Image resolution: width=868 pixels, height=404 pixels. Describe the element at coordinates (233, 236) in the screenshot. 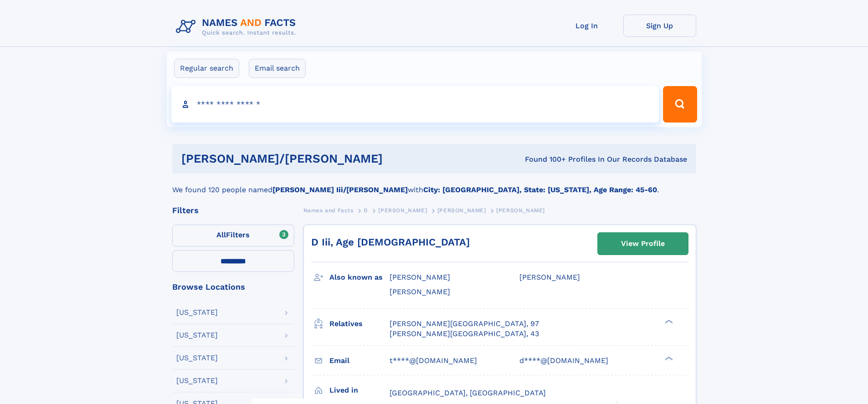

I see `label: Filters` at that location.